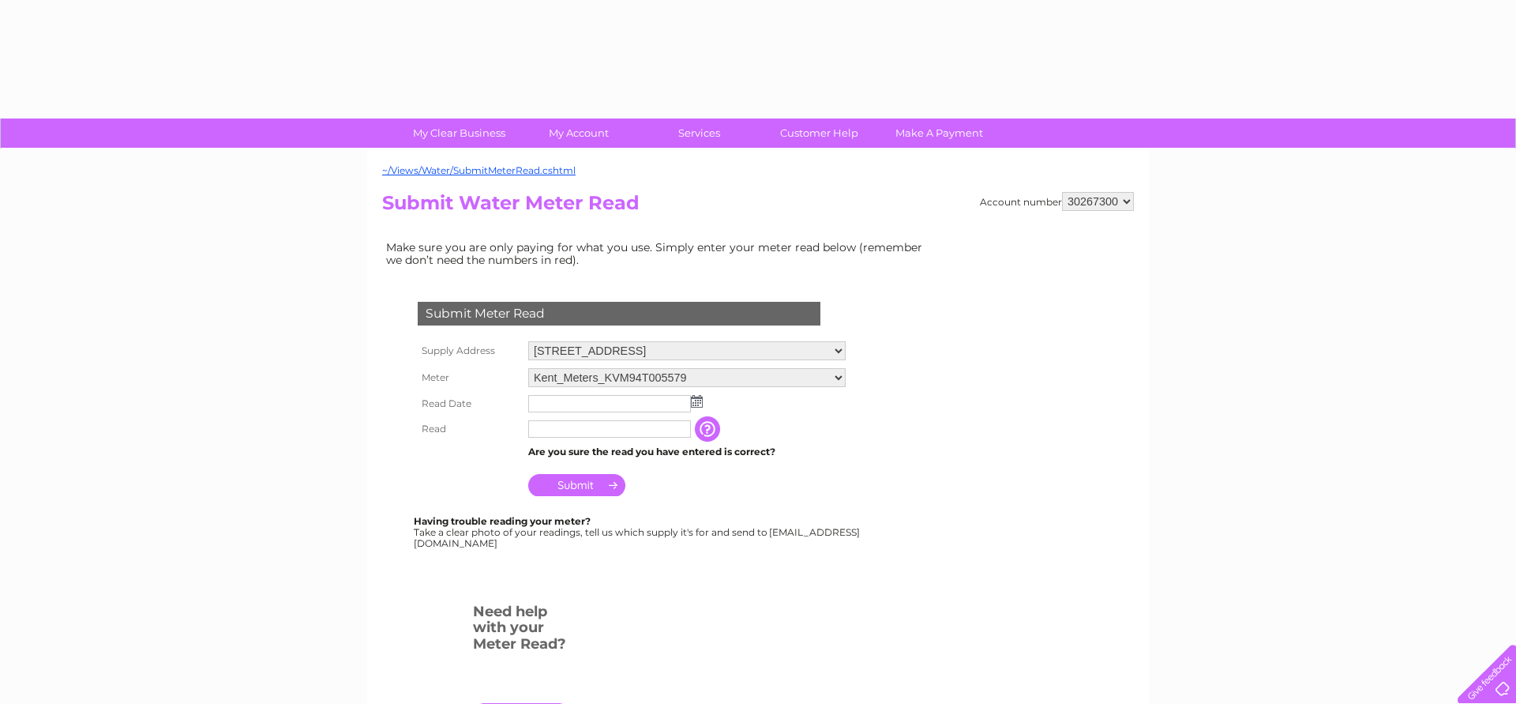 Image resolution: width=1516 pixels, height=704 pixels. What do you see at coordinates (758, 207) in the screenshot?
I see `h2: Submit Water Meter Read` at bounding box center [758, 207].